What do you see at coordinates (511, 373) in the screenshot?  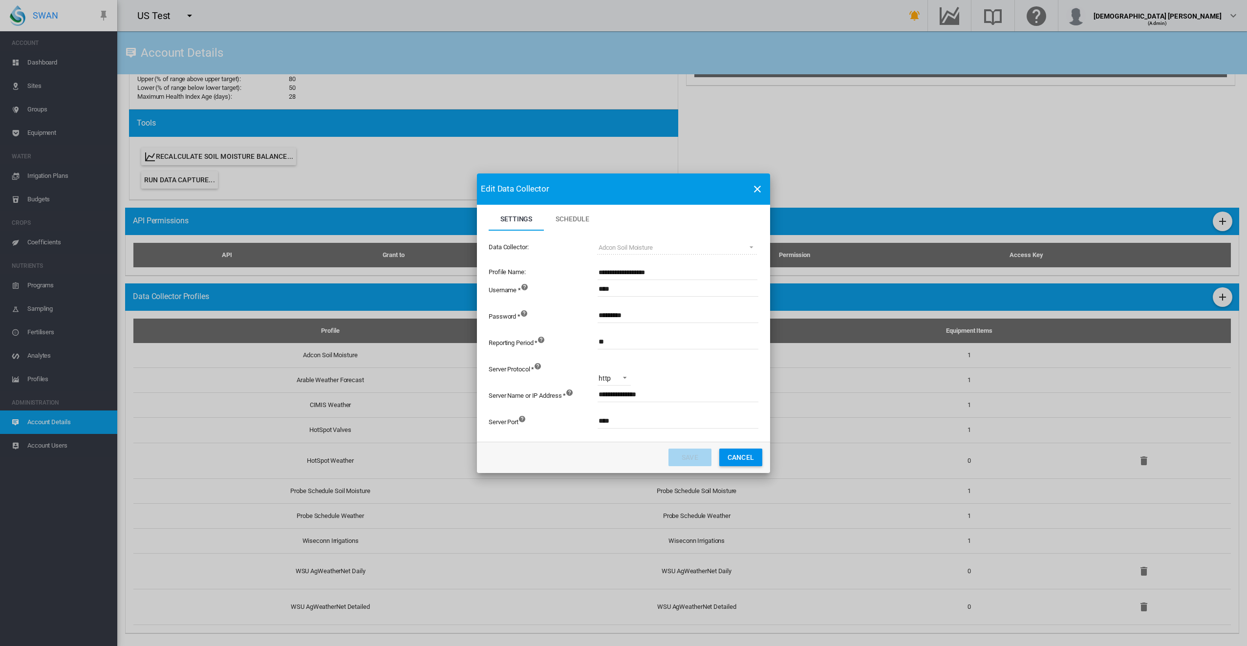 I see `label: Server Protocol *` at bounding box center [511, 373].